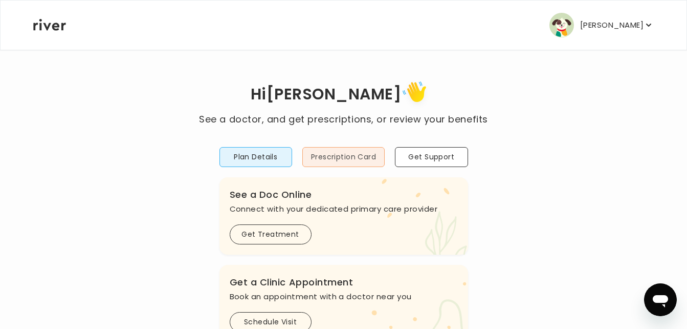  What do you see at coordinates (271, 234) in the screenshot?
I see `button: Get Treatment` at bounding box center [271, 234].